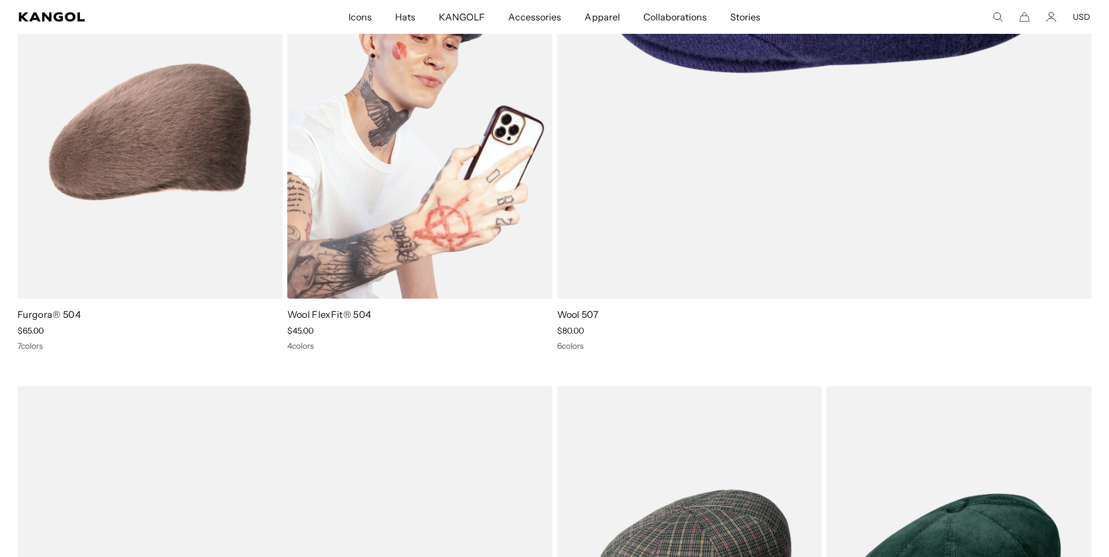  Describe the element at coordinates (1082, 17) in the screenshot. I see `button: USD` at that location.